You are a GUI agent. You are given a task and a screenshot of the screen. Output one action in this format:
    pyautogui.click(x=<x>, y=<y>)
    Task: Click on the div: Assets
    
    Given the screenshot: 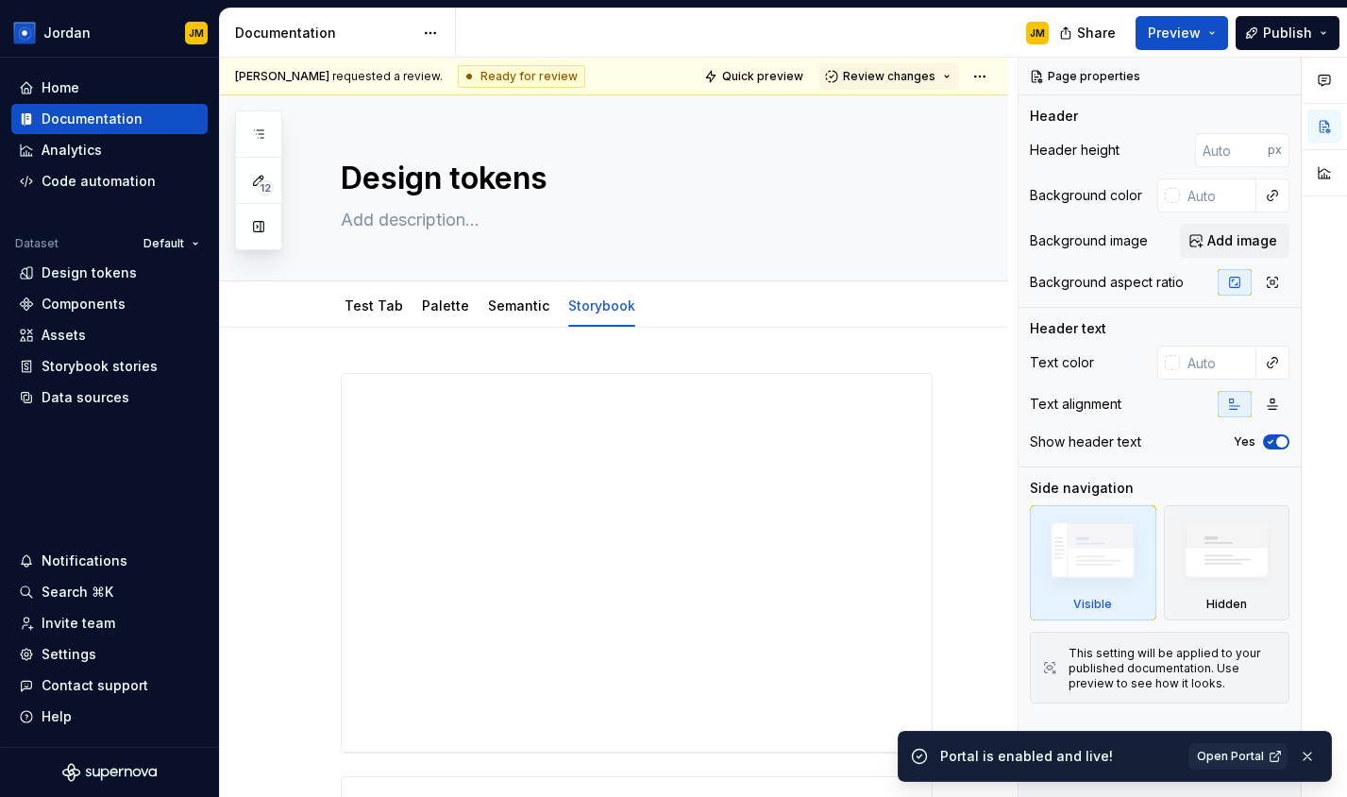 What is the action you would take?
    pyautogui.click(x=63, y=335)
    